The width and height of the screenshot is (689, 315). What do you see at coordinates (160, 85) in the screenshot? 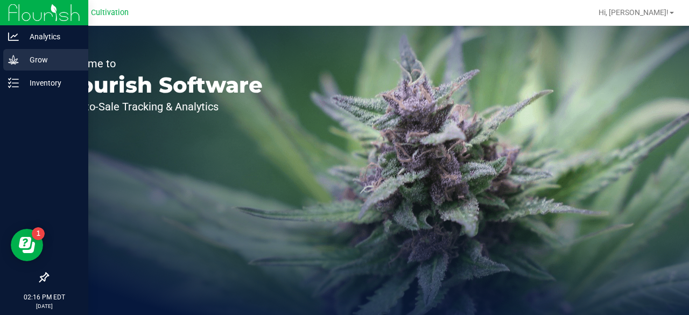
I see `p: Flourish Software` at bounding box center [160, 85].